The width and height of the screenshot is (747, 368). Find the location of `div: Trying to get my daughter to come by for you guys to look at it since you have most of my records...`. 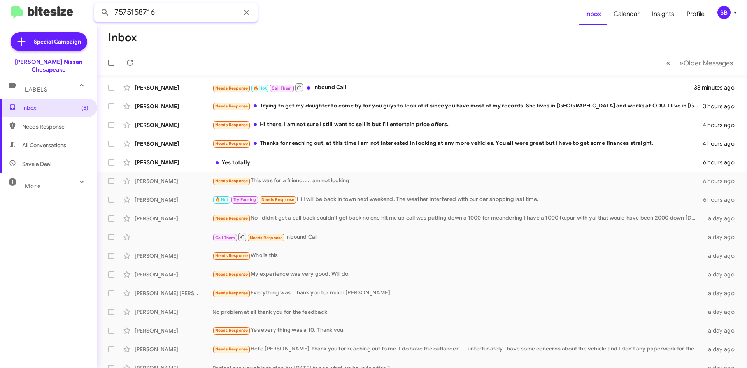

div: Trying to get my daughter to come by for you guys to look at it since you have most of my records... is located at coordinates (457, 106).